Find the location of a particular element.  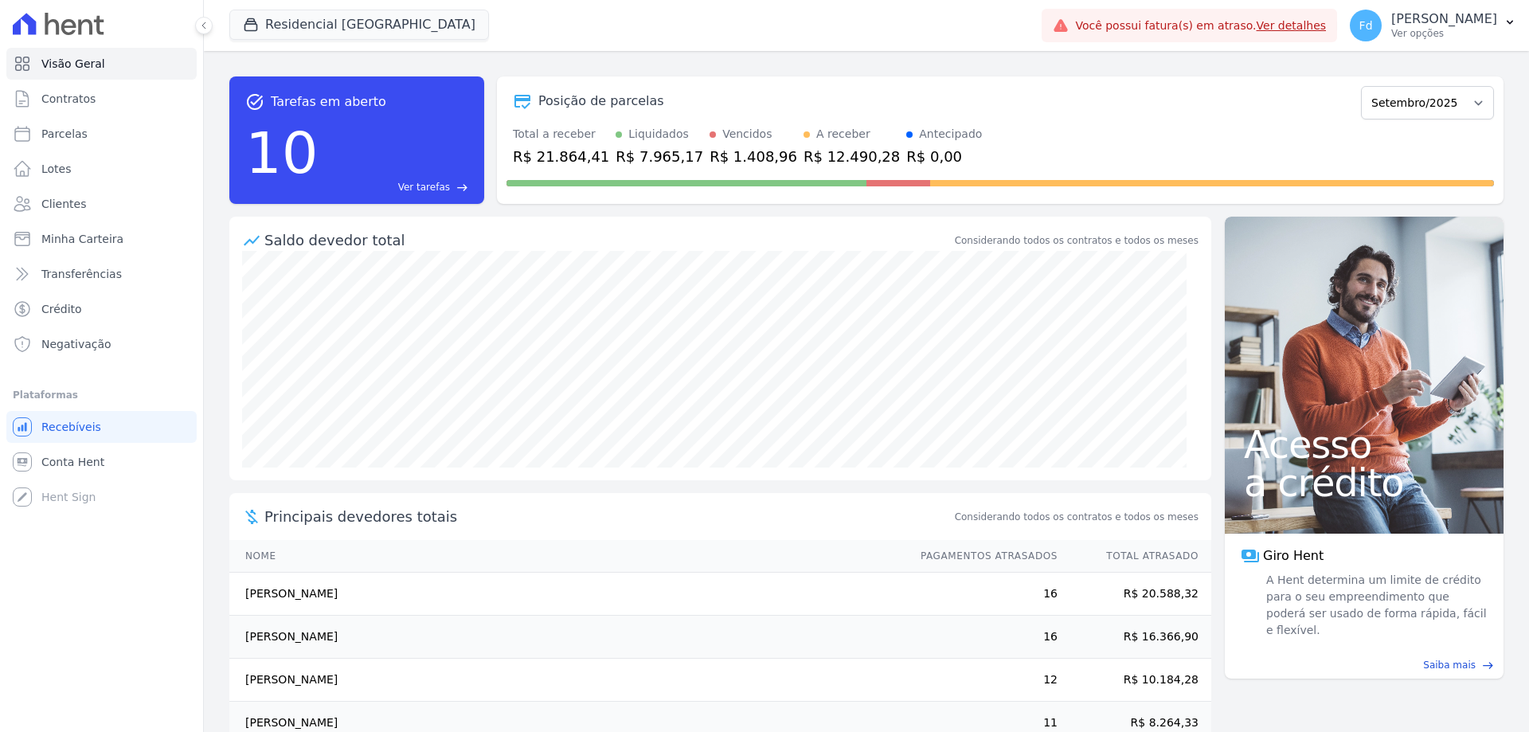

span: Saiba mais is located at coordinates (1450, 665).